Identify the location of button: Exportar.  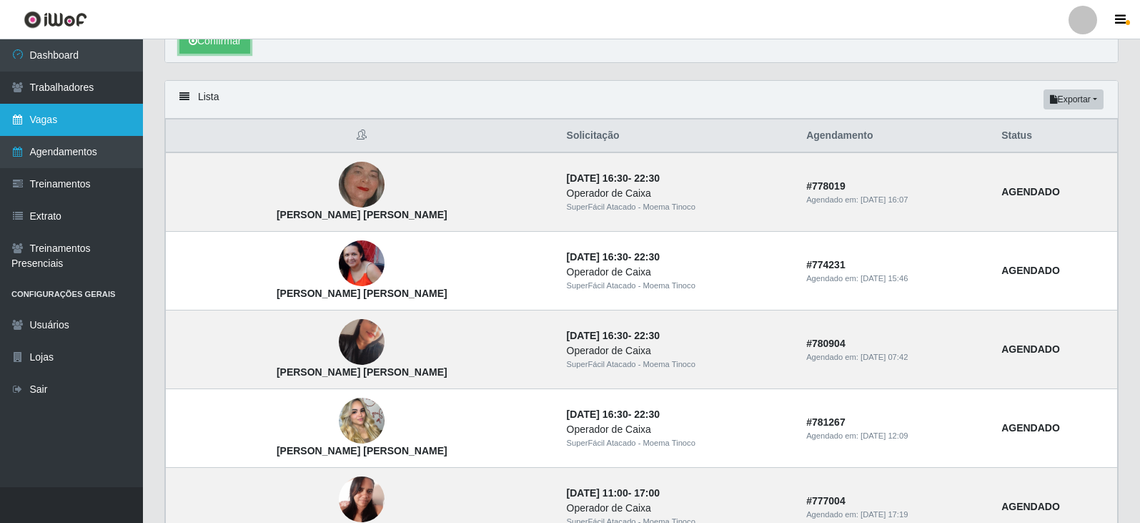
(1074, 99).